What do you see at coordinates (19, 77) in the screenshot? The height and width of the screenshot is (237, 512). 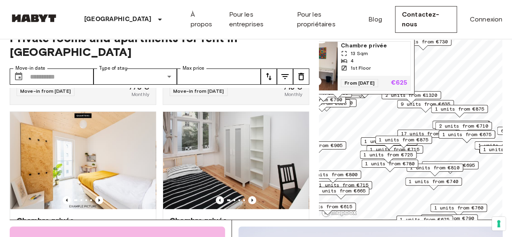 I see `button: Choose date` at bounding box center [19, 77].